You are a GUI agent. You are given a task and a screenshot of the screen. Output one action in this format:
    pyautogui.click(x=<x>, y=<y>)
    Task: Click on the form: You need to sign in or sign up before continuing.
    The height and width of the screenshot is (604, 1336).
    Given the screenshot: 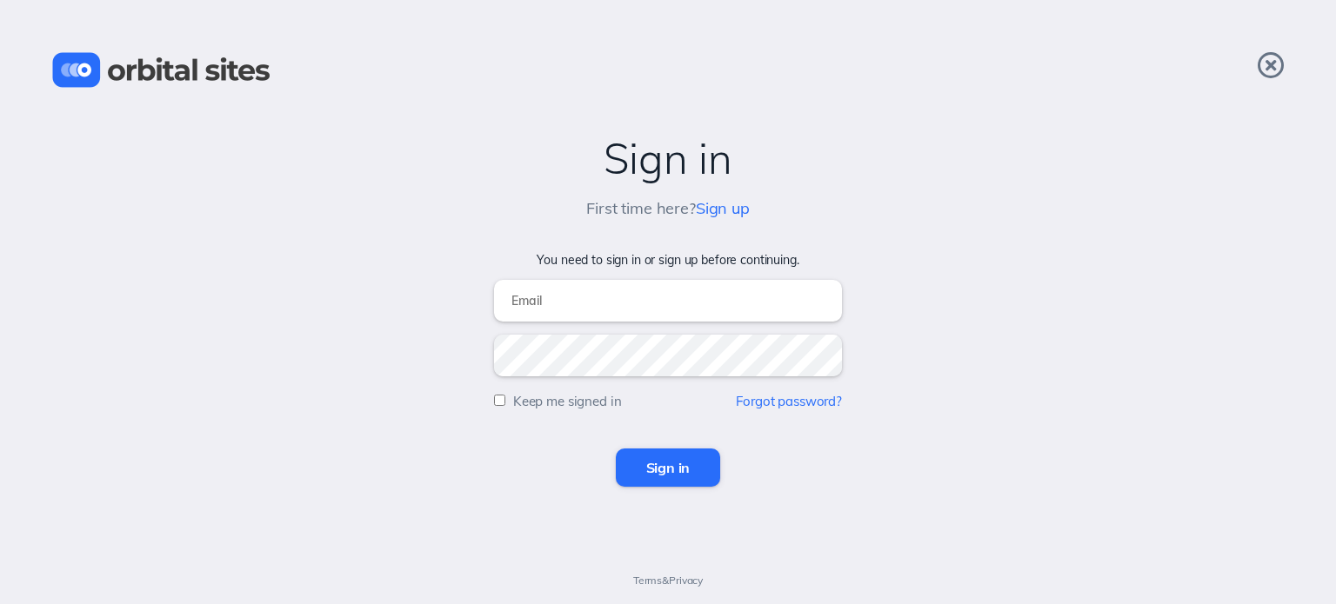 What is the action you would take?
    pyautogui.click(x=668, y=370)
    